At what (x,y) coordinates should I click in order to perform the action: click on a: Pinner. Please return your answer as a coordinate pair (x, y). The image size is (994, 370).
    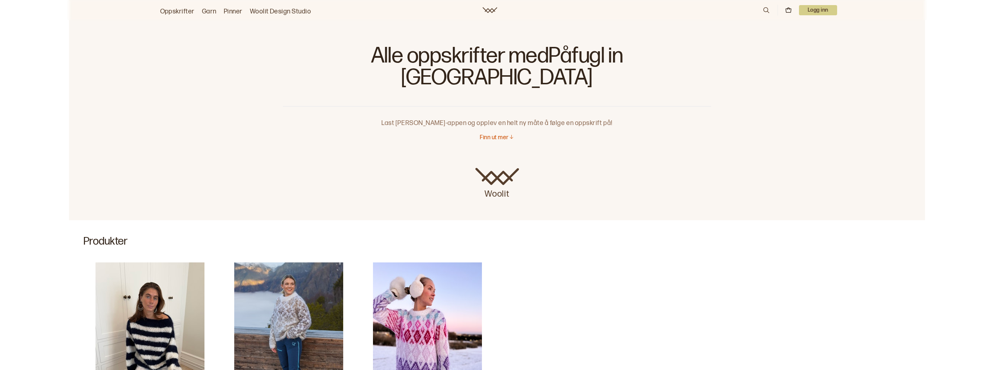
    Looking at the image, I should click on (233, 12).